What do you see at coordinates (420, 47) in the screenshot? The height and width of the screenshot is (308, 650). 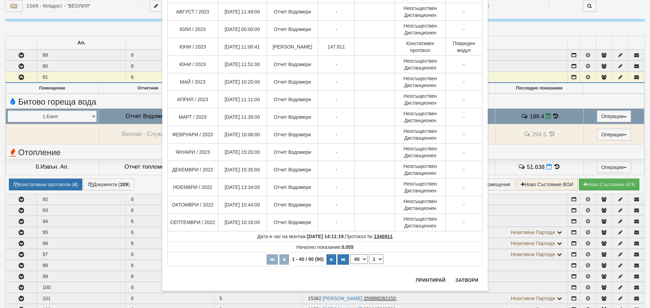 I see `td: Констативен протокол` at bounding box center [420, 47].